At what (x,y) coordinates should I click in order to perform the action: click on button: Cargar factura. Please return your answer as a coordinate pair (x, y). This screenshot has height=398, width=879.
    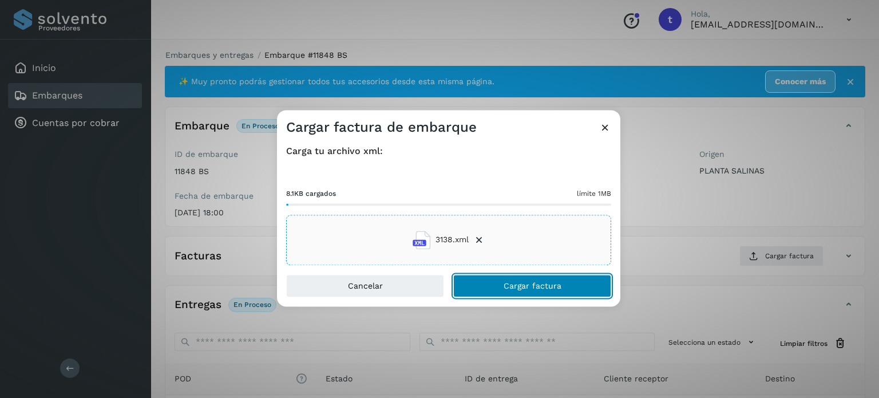
    Looking at the image, I should click on (532, 286).